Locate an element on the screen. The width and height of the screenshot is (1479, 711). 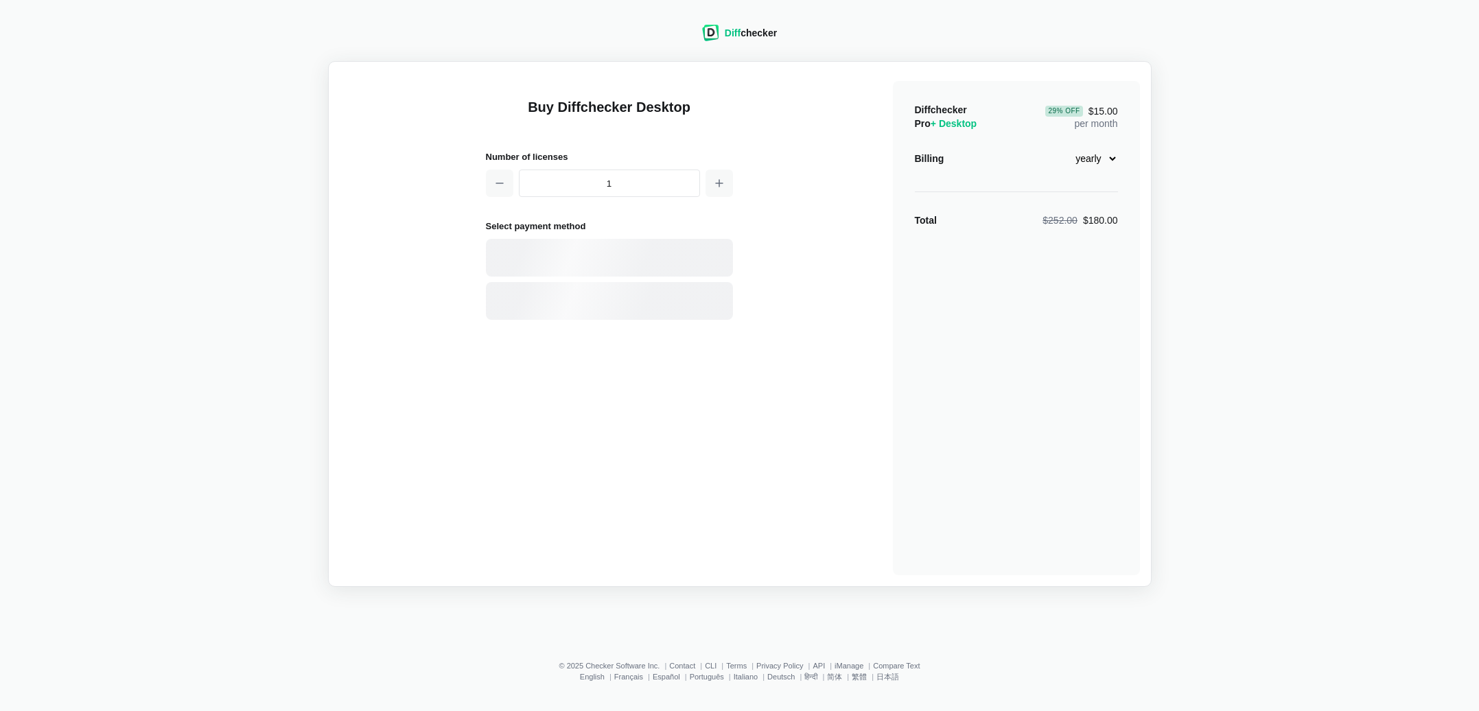
a: iManage is located at coordinates (849, 666).